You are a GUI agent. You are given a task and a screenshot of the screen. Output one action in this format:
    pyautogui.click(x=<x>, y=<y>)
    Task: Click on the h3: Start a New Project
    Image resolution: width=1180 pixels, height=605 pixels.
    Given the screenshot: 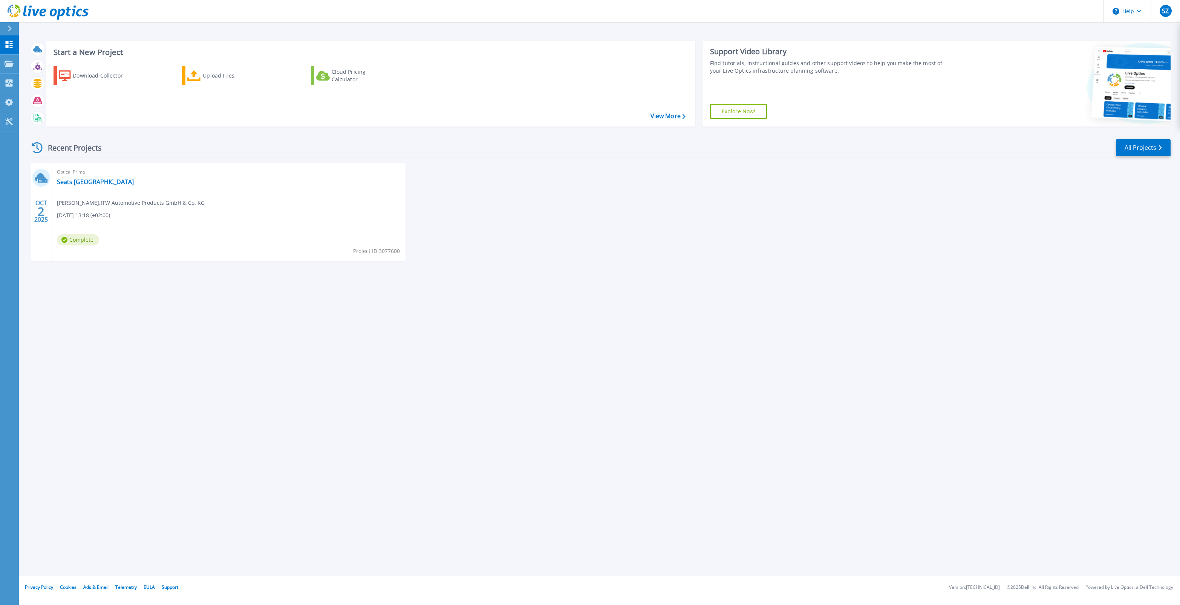 What is the action you would take?
    pyautogui.click(x=369, y=52)
    